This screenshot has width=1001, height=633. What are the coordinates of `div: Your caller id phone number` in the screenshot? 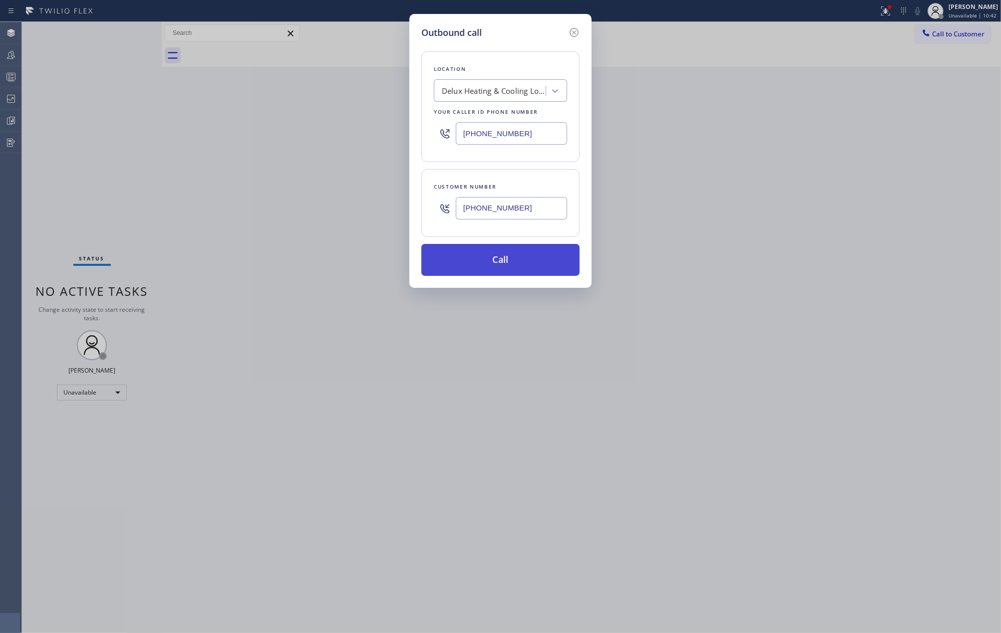 It's located at (500, 112).